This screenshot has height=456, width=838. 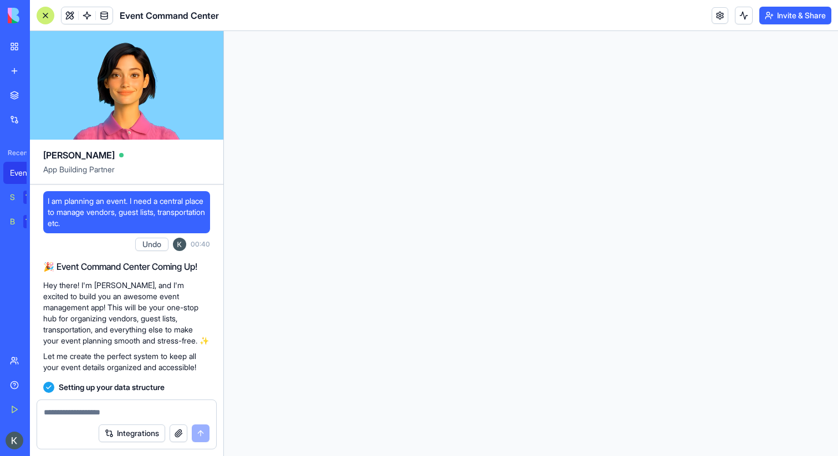 I want to click on span: Event Command Center, so click(x=169, y=16).